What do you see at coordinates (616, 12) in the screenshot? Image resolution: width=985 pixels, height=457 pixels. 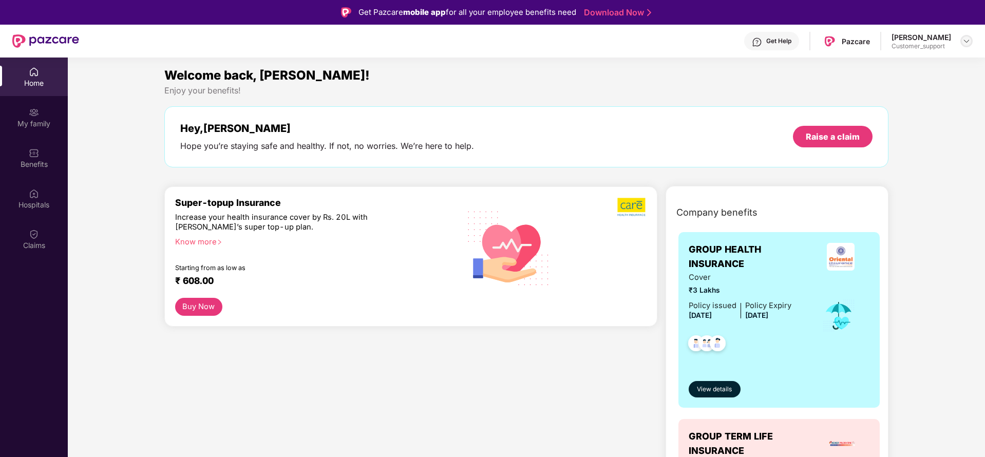 I see `a: Download Now` at bounding box center [616, 12].